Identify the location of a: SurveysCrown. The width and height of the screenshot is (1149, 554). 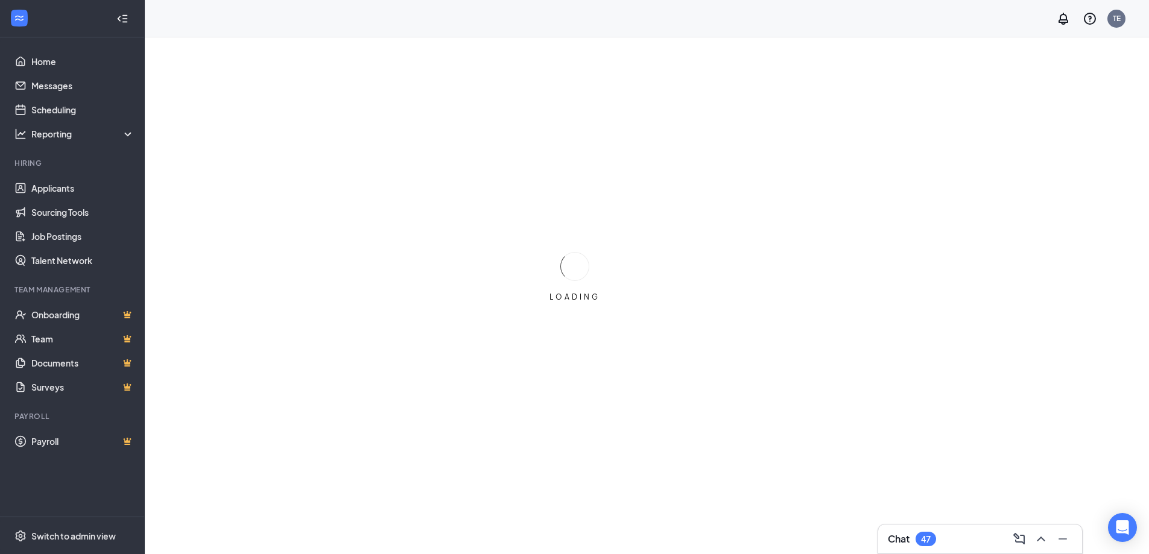
(83, 387).